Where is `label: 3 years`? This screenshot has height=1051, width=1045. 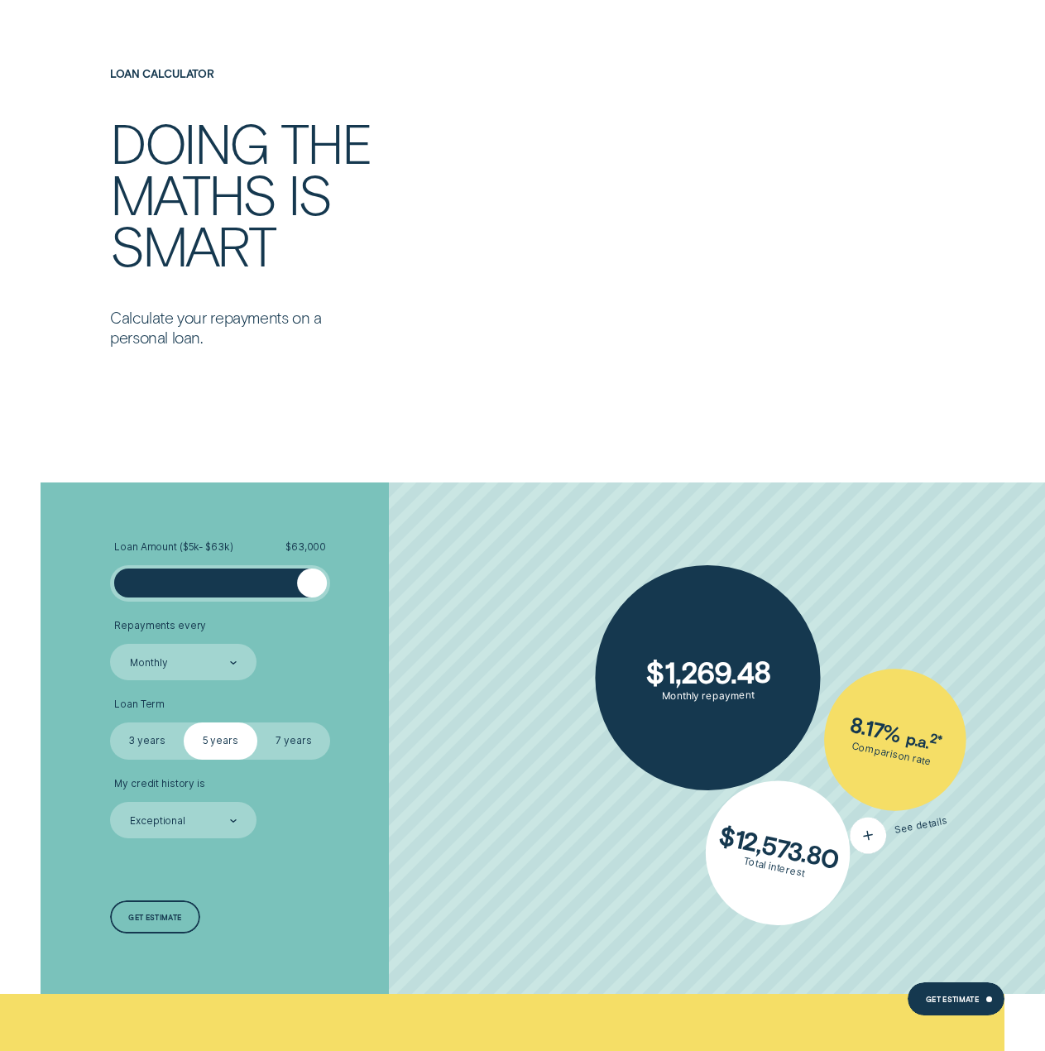 label: 3 years is located at coordinates (146, 741).